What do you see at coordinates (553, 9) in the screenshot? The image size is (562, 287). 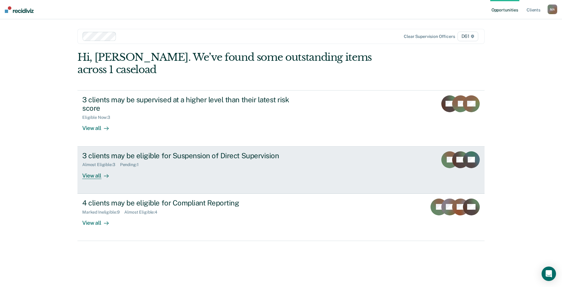 I see `button: MA` at bounding box center [553, 9].